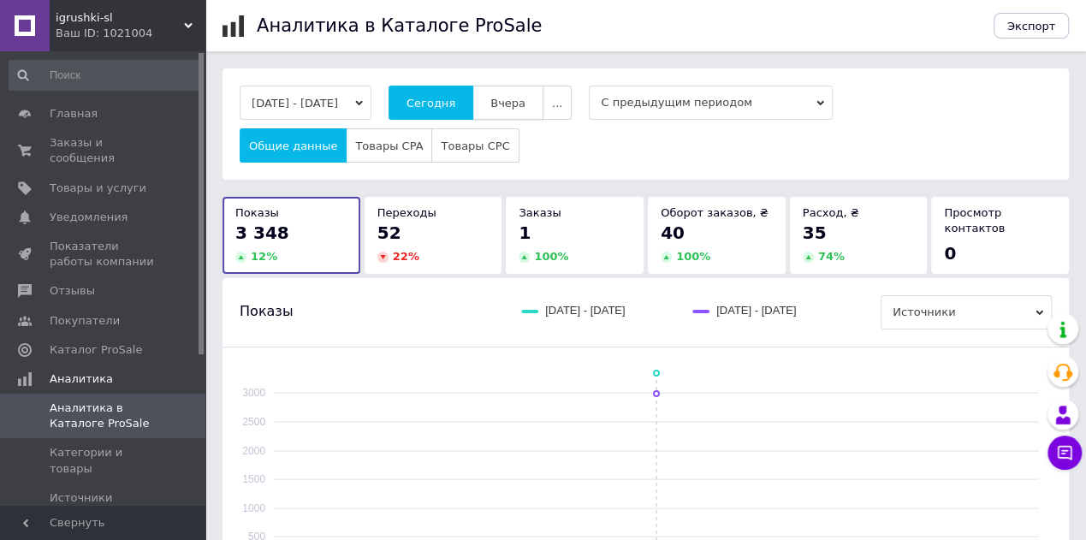 The width and height of the screenshot is (1086, 540). I want to click on span: С предыдущим периодом, so click(710, 103).